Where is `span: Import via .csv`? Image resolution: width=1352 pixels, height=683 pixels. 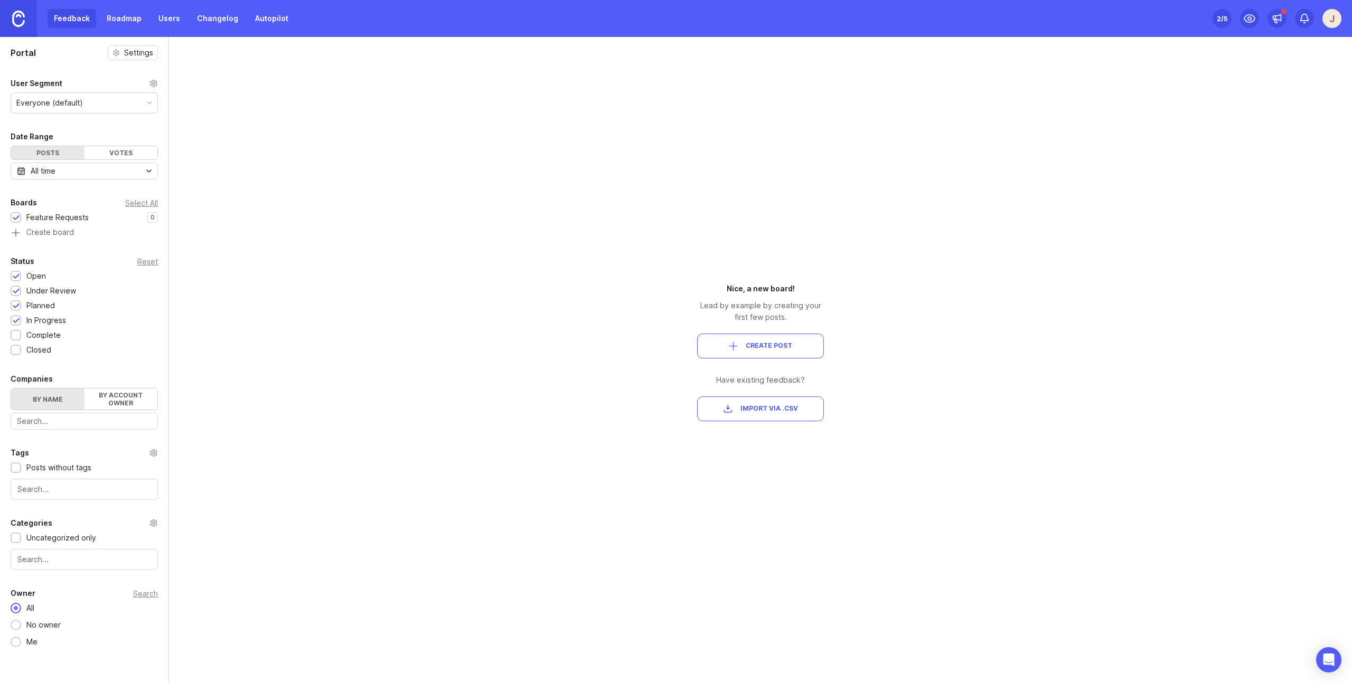 span: Import via .csv is located at coordinates (769, 409).